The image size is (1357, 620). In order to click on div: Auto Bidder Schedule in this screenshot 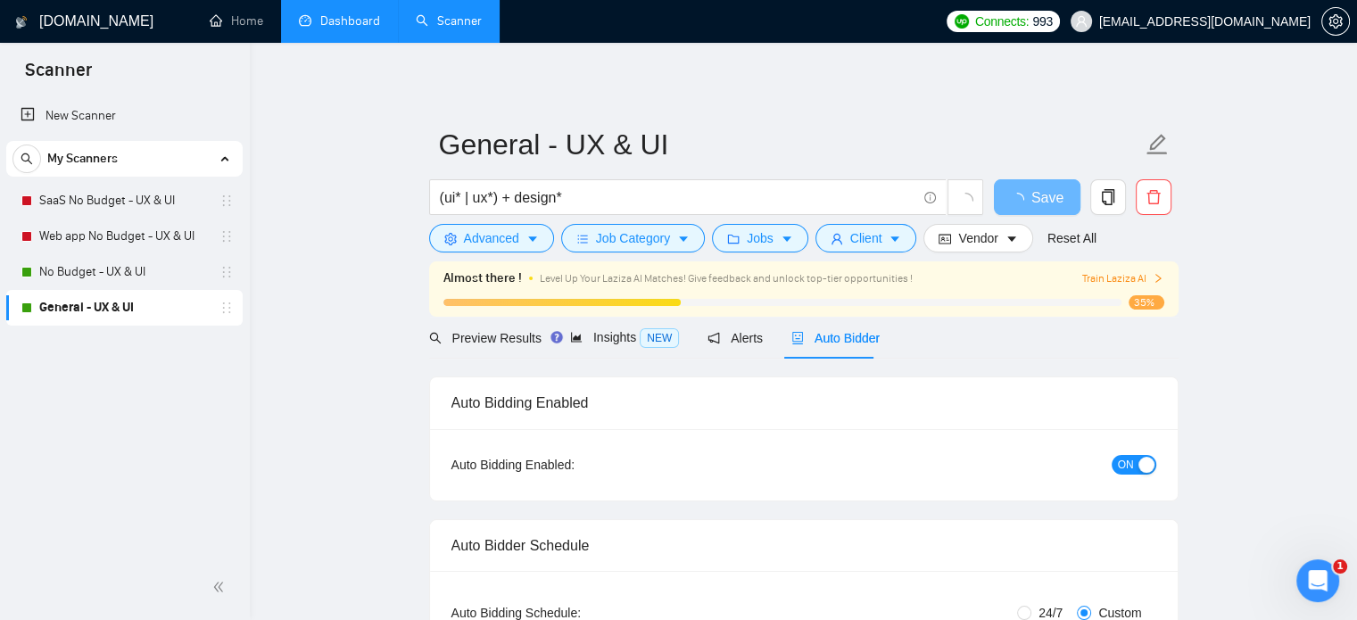, I will do `click(804, 545)`.